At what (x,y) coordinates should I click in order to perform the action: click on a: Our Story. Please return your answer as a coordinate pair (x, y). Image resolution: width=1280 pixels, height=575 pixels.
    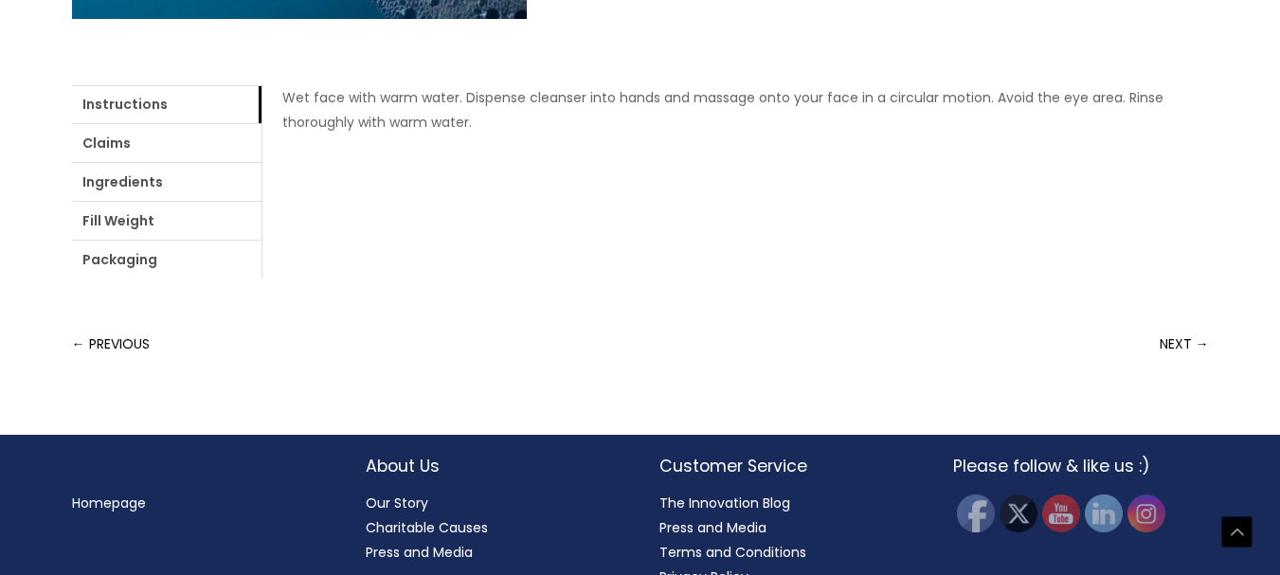
    Looking at the image, I should click on (397, 503).